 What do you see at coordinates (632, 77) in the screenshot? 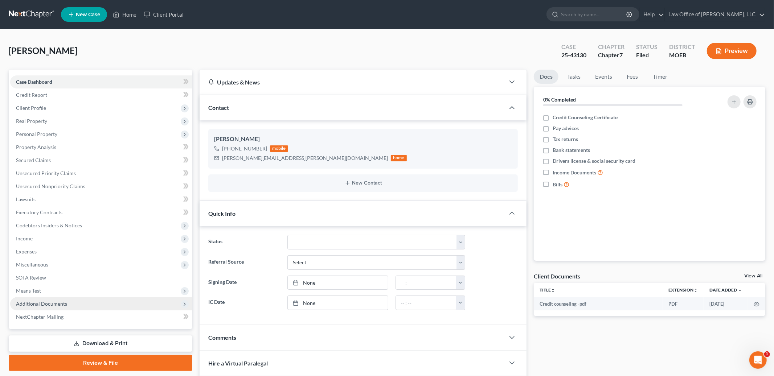
I see `a: Fees` at bounding box center [632, 77].